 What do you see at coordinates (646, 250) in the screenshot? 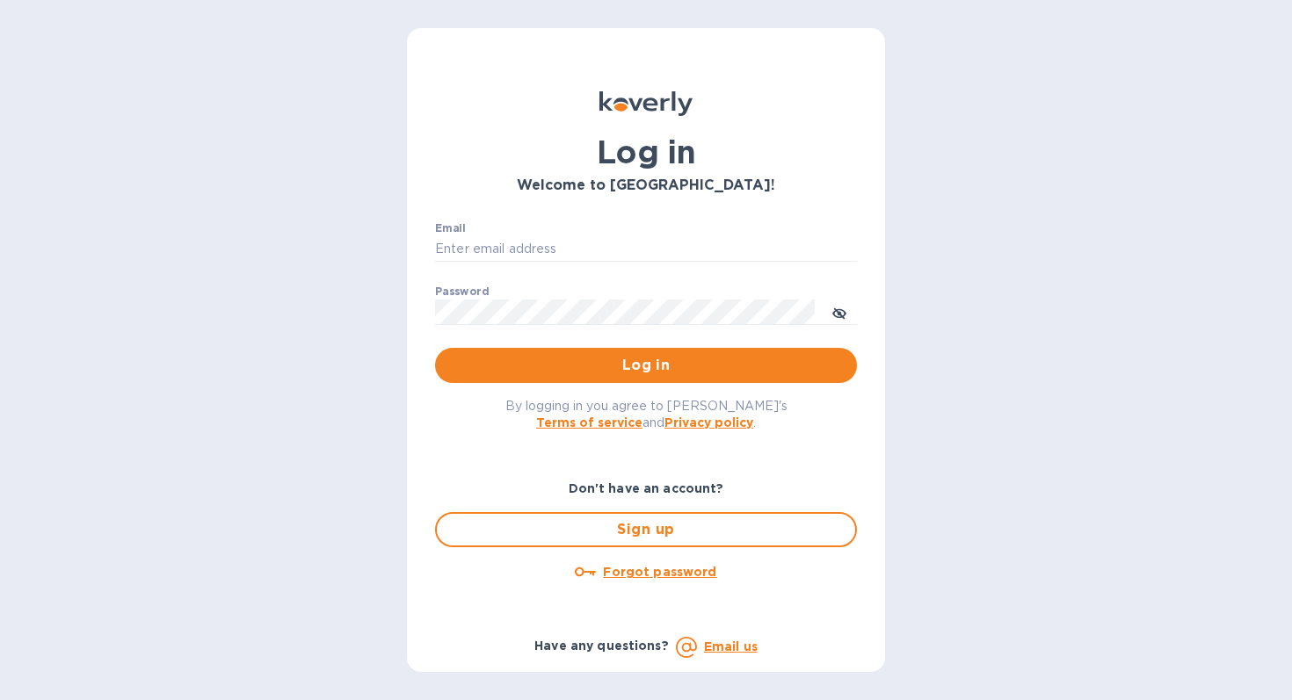
I see `input: Enter email address` at bounding box center [646, 250].